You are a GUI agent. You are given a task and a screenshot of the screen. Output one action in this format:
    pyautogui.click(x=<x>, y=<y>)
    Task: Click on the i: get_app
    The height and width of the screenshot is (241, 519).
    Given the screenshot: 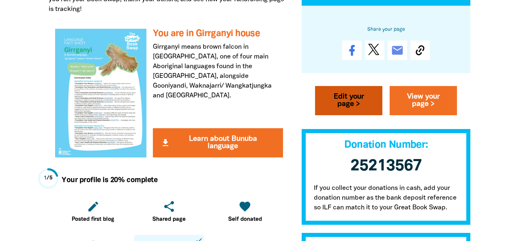 What is the action you would take?
    pyautogui.click(x=165, y=143)
    